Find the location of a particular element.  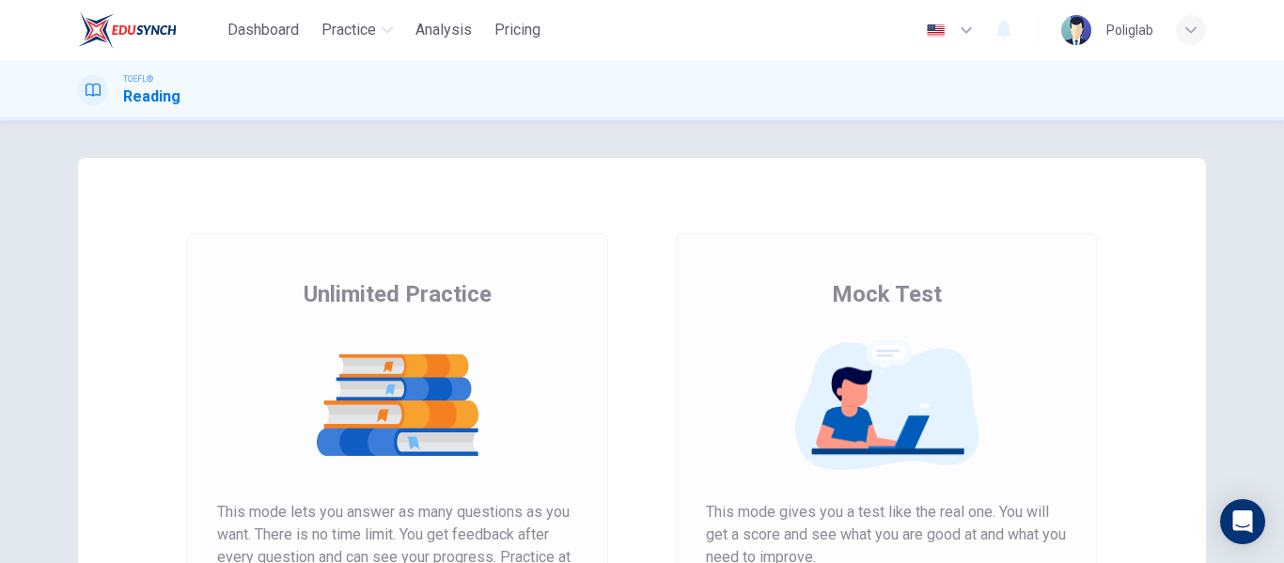

div: Poliglab is located at coordinates (1130, 30).